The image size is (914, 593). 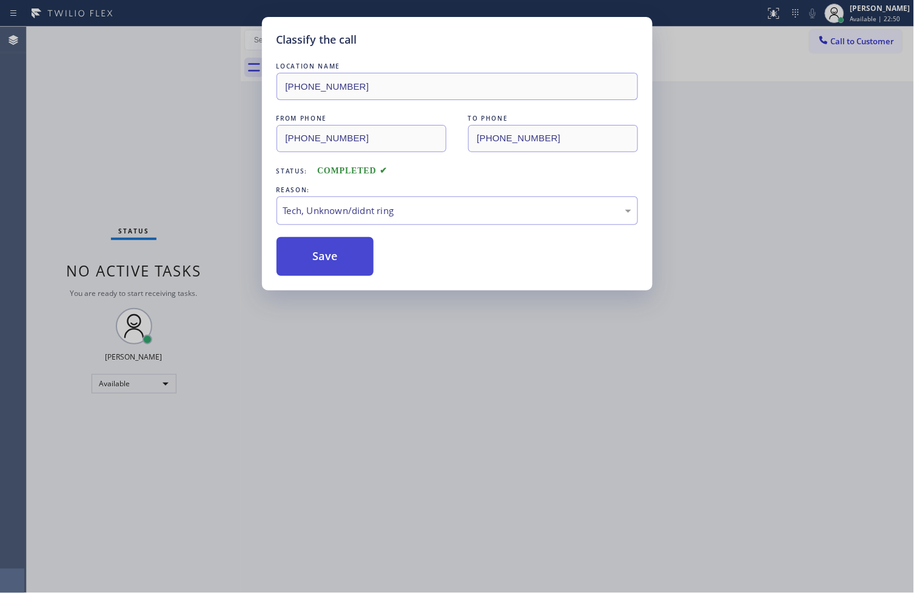 I want to click on input: To phone, so click(x=553, y=138).